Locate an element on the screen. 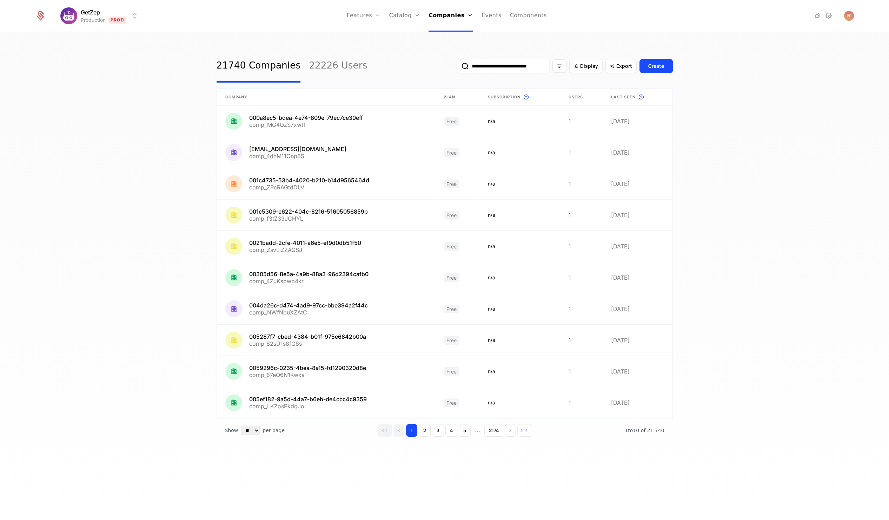 The image size is (889, 520). div: Create is located at coordinates (656, 66).